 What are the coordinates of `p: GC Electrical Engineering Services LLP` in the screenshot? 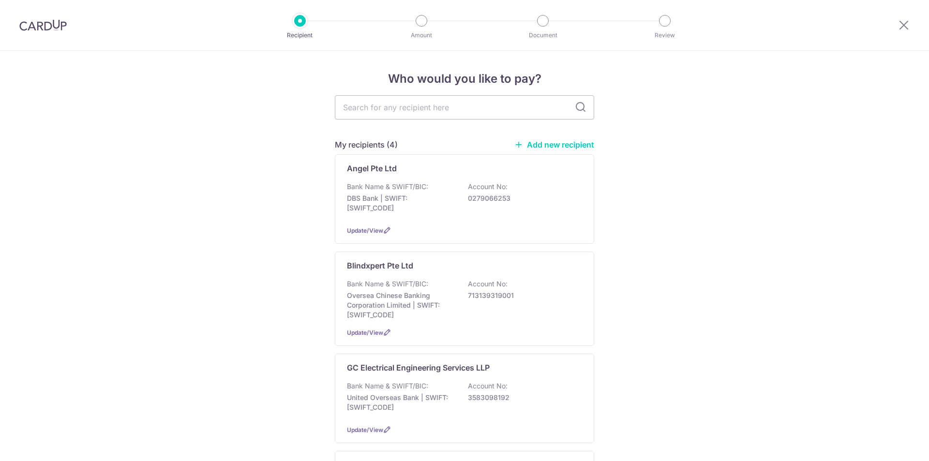 It's located at (418, 368).